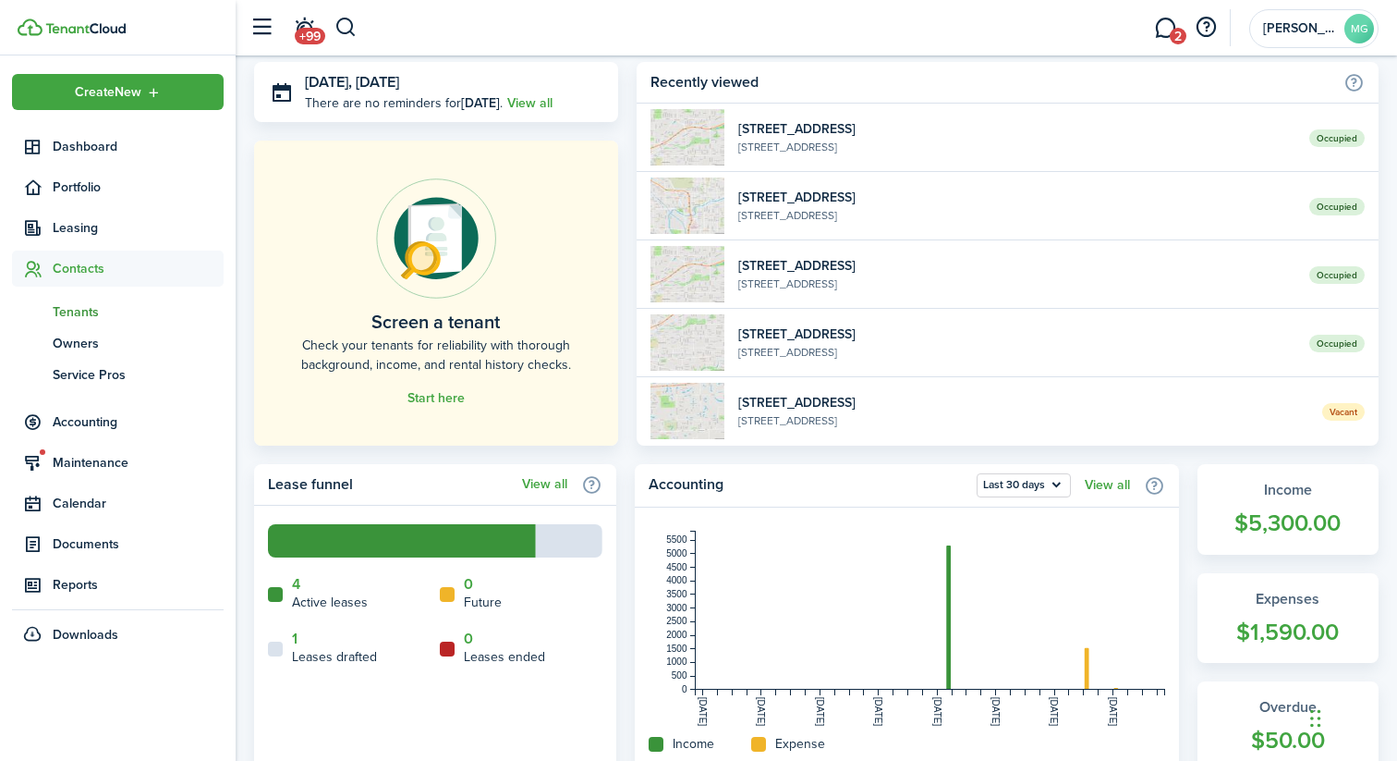 The image size is (1397, 761). What do you see at coordinates (390, 484) in the screenshot?
I see `home-widget-title: Lease funnel` at bounding box center [390, 484].